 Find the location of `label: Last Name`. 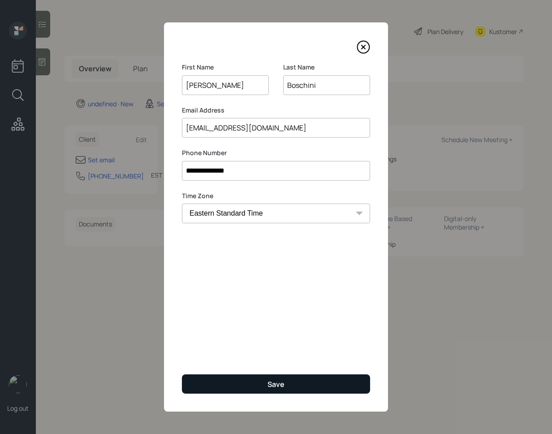

label: Last Name is located at coordinates (327, 67).